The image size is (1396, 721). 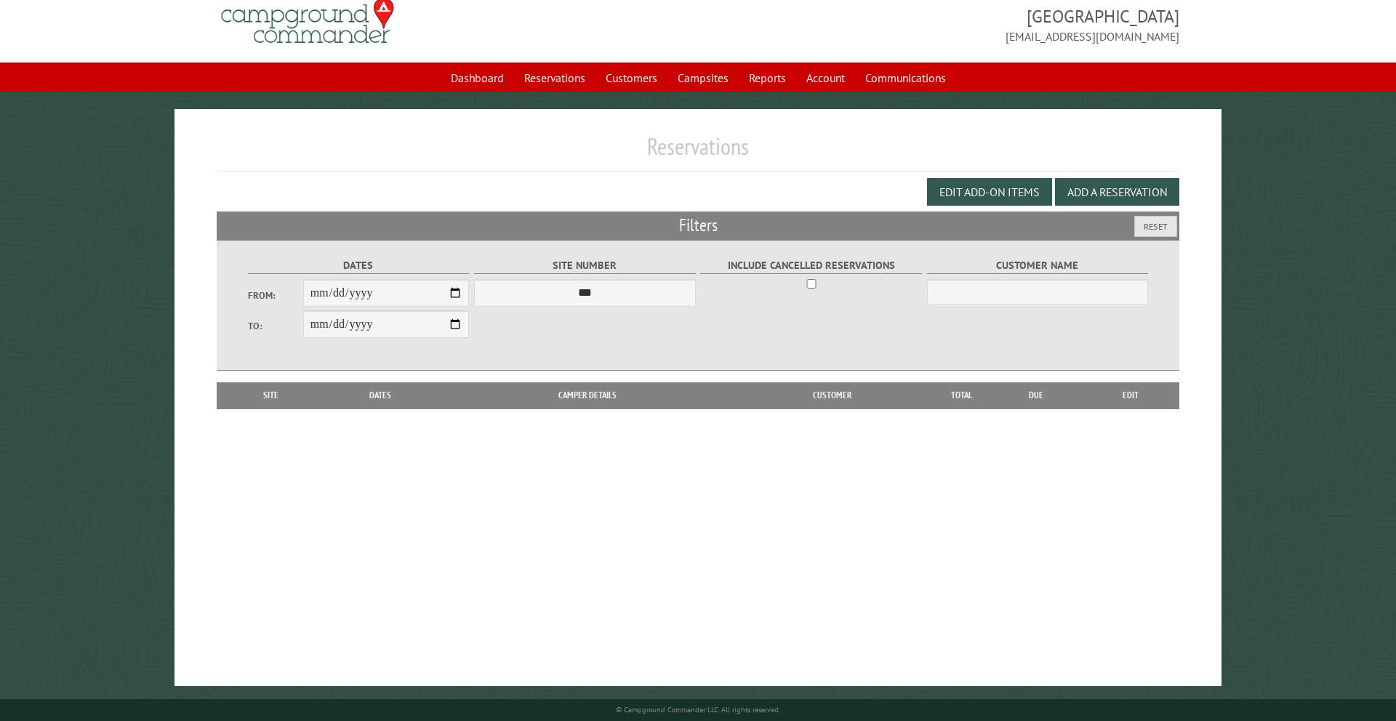 What do you see at coordinates (698, 152) in the screenshot?
I see `h1: Reservations` at bounding box center [698, 152].